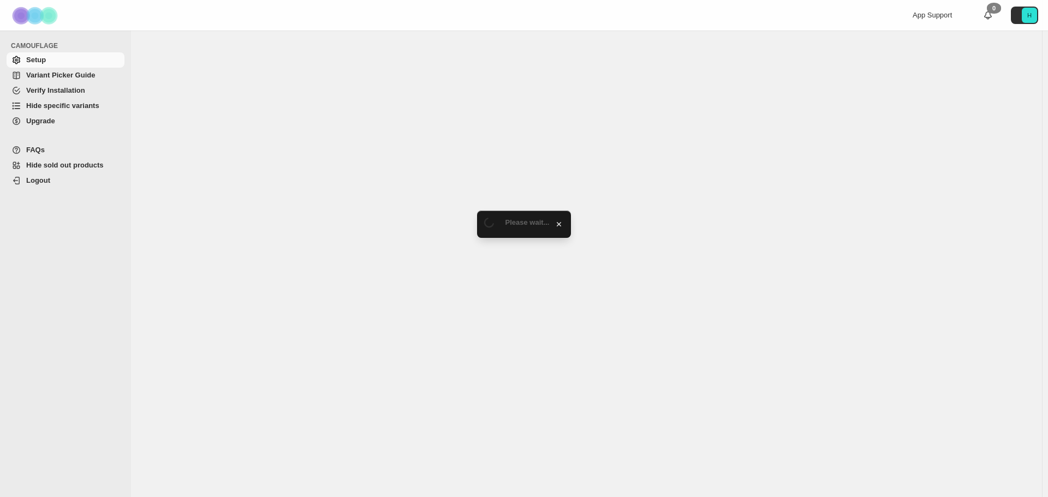  Describe the element at coordinates (66, 75) in the screenshot. I see `a: Variant Picker Guide` at that location.